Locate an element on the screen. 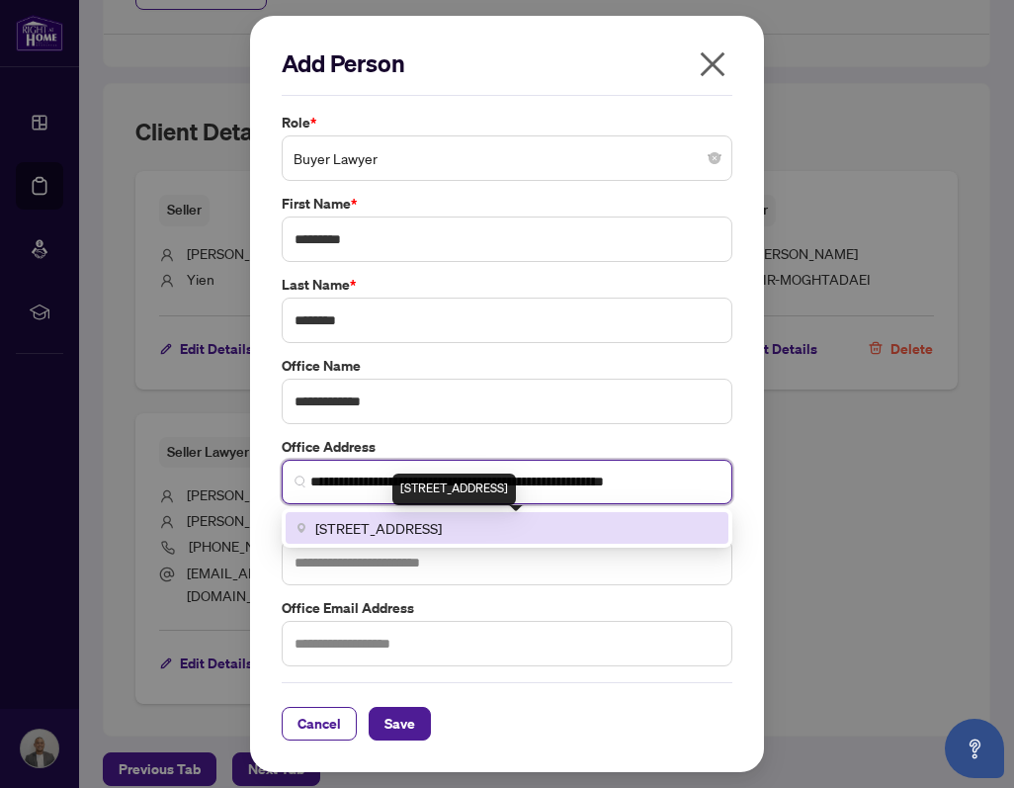 The width and height of the screenshot is (1014, 788). button: Cancel is located at coordinates (319, 724).